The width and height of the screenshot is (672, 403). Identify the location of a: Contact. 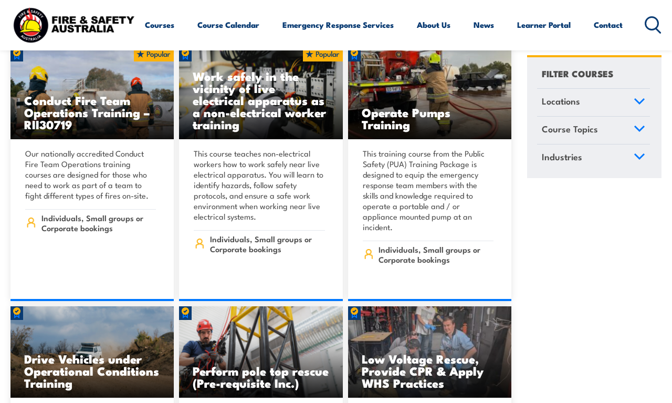
(608, 25).